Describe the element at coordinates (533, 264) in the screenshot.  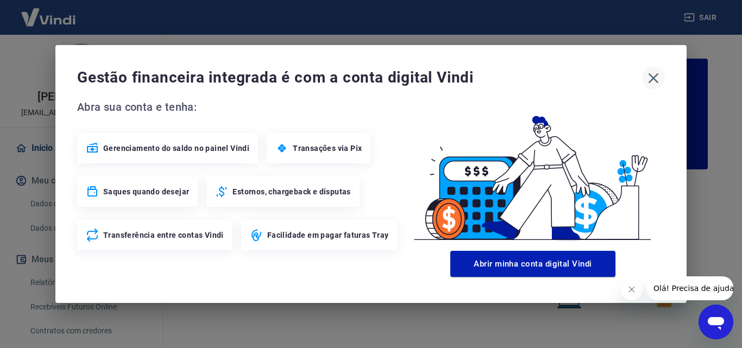
I see `button: Abrir minha conta digital Vindi` at that location.